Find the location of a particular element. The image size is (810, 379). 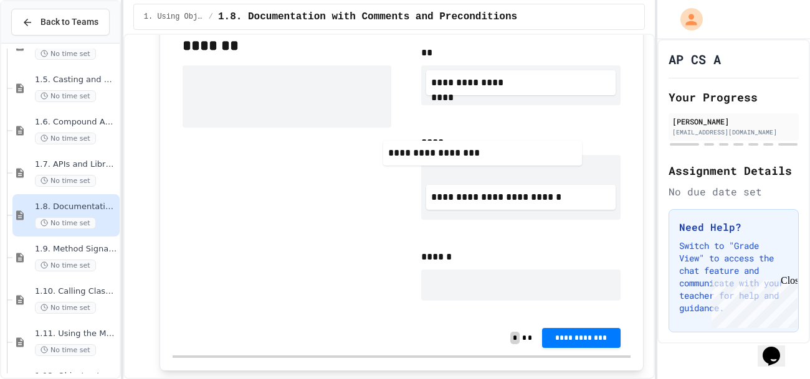

p: Switch to "Grade View" to access the chat feature and communicate with your teacher for help and ... is located at coordinates (733, 277).